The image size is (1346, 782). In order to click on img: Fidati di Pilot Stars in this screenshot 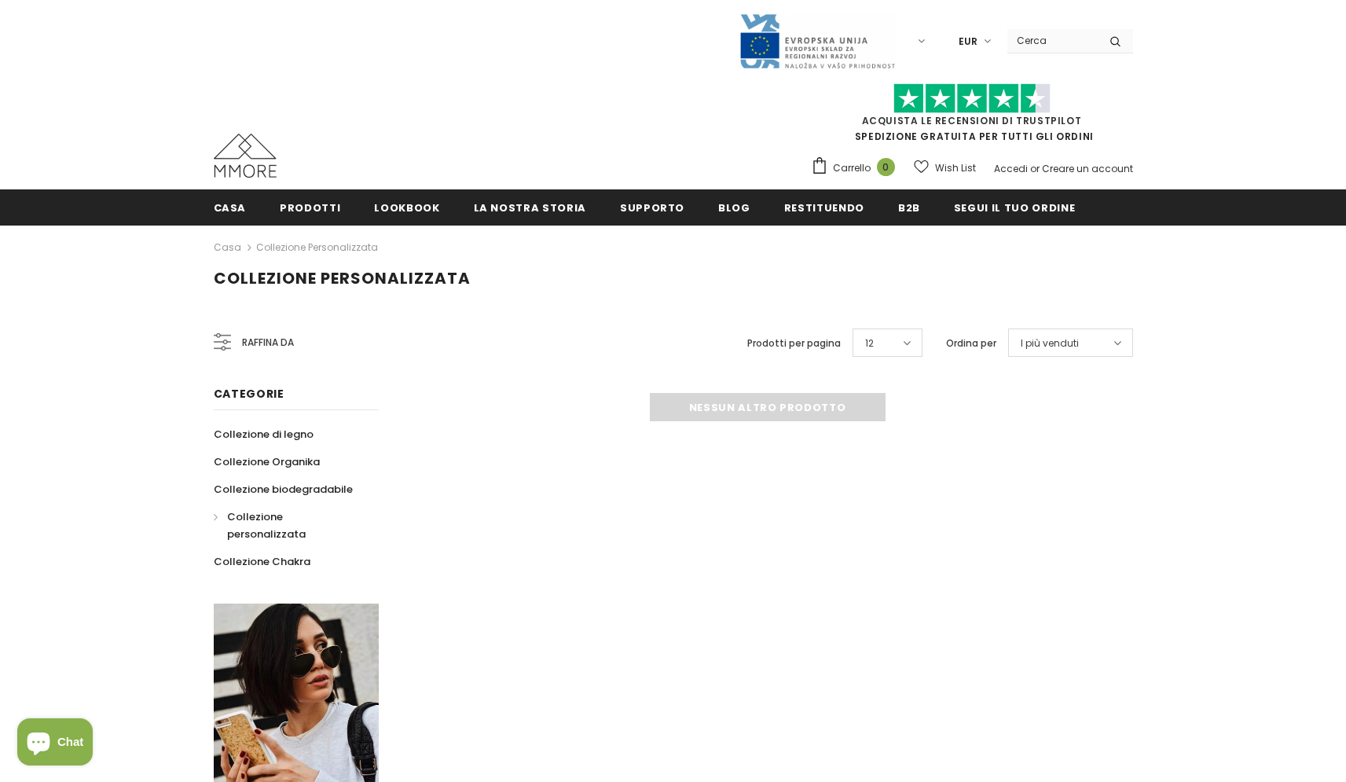, I will do `click(972, 98)`.